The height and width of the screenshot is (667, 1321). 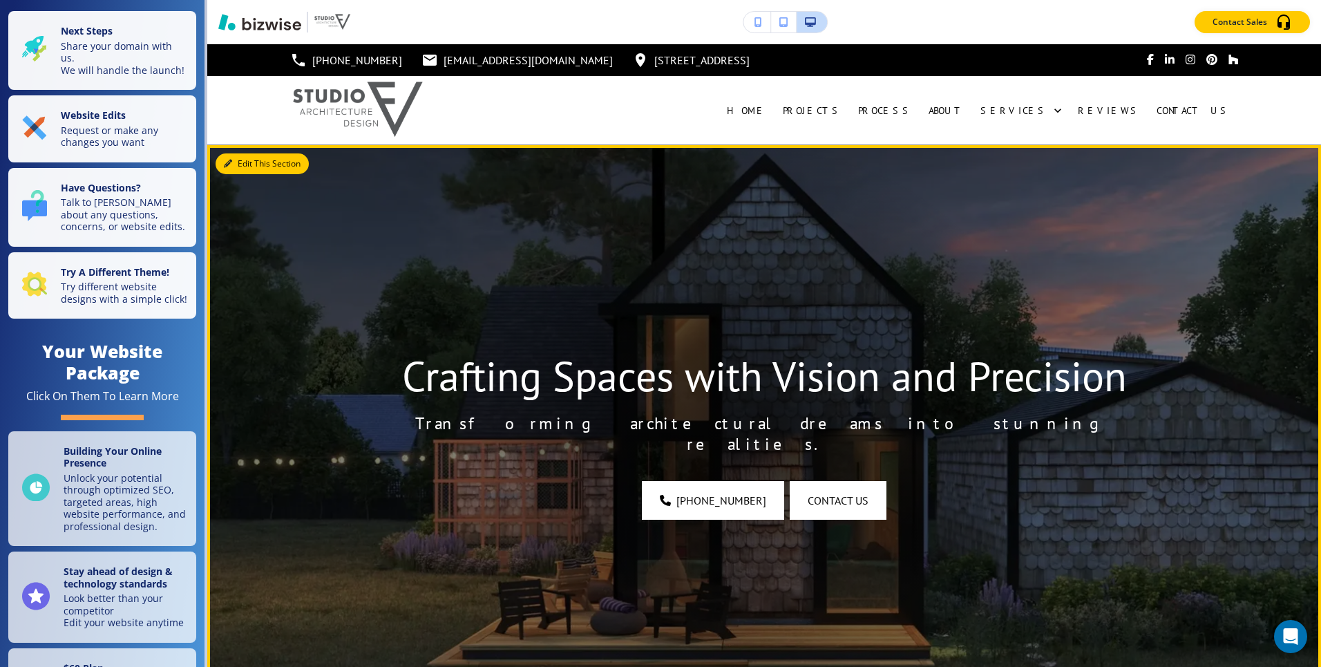 What do you see at coordinates (115, 271) in the screenshot?
I see `strong: Try A Different Theme!` at bounding box center [115, 271].